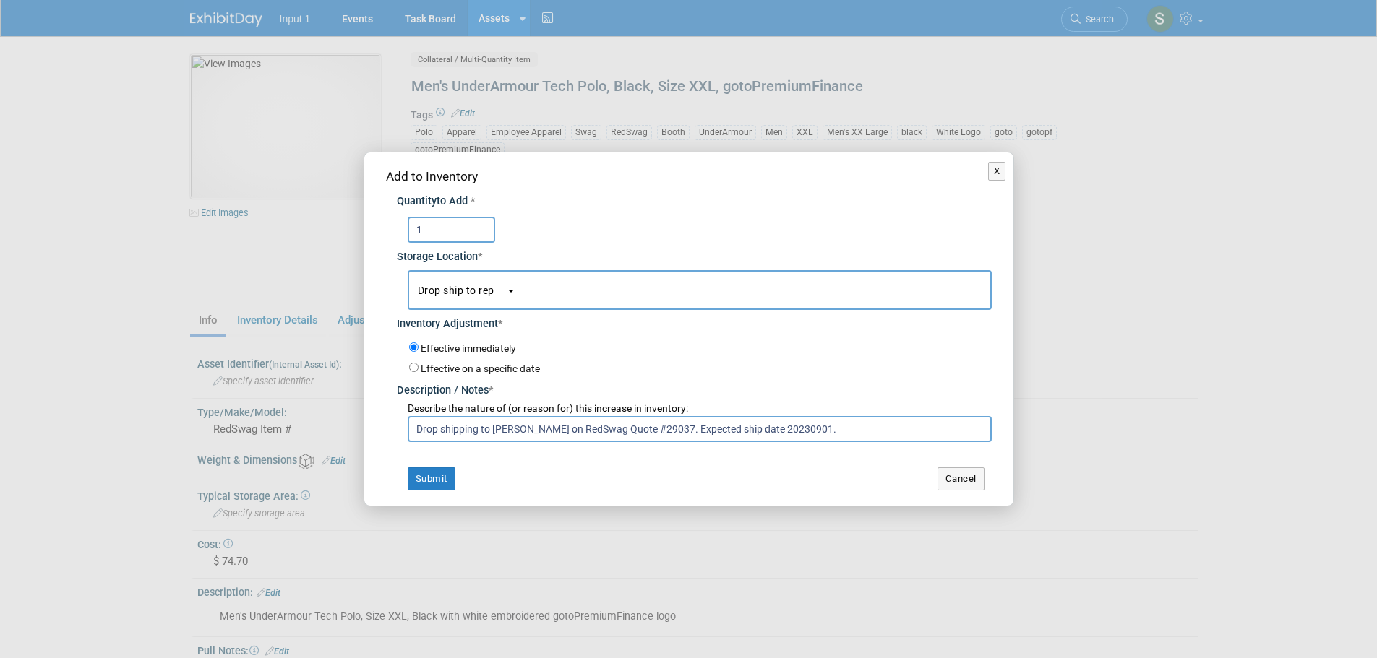 Image resolution: width=1377 pixels, height=658 pixels. I want to click on button: X, so click(997, 171).